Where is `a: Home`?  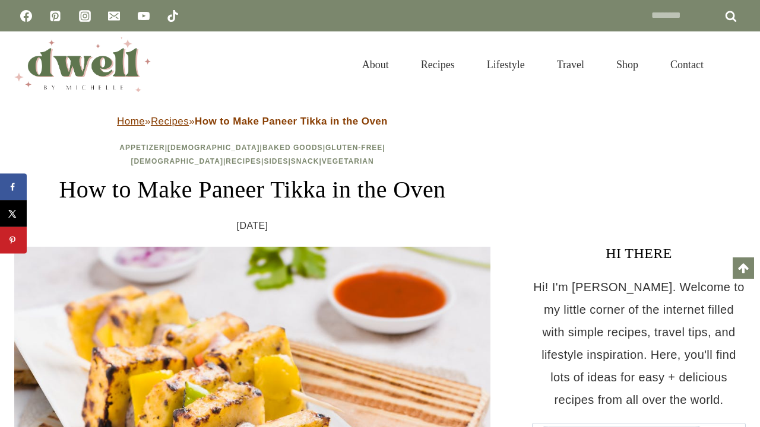 a: Home is located at coordinates (131, 121).